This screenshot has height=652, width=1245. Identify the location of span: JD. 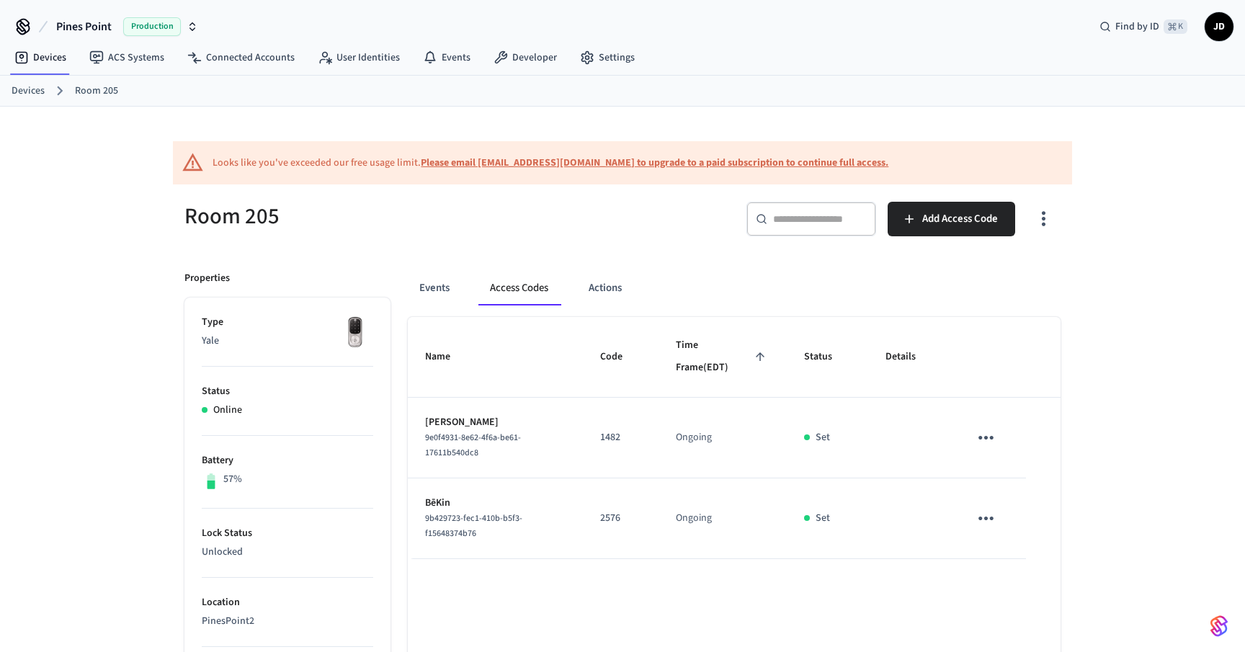
(1219, 27).